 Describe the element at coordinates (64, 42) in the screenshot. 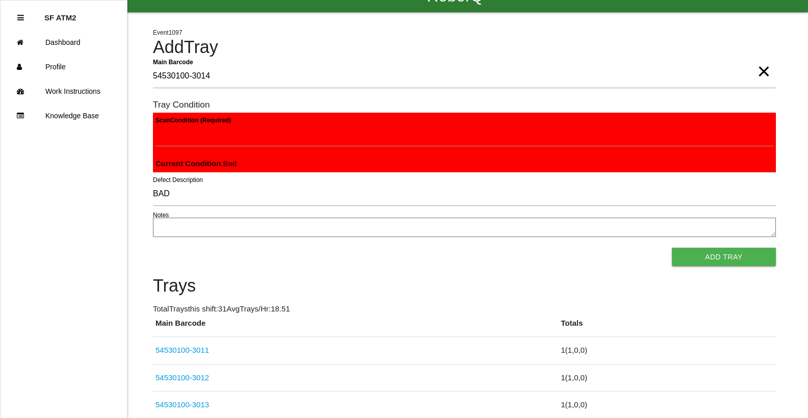

I see `a: Dashboard` at that location.